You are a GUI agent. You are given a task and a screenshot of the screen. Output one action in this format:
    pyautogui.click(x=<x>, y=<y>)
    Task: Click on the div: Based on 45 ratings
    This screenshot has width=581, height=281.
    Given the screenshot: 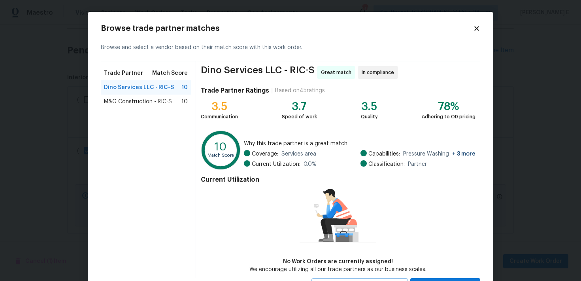 What is the action you would take?
    pyautogui.click(x=300, y=91)
    